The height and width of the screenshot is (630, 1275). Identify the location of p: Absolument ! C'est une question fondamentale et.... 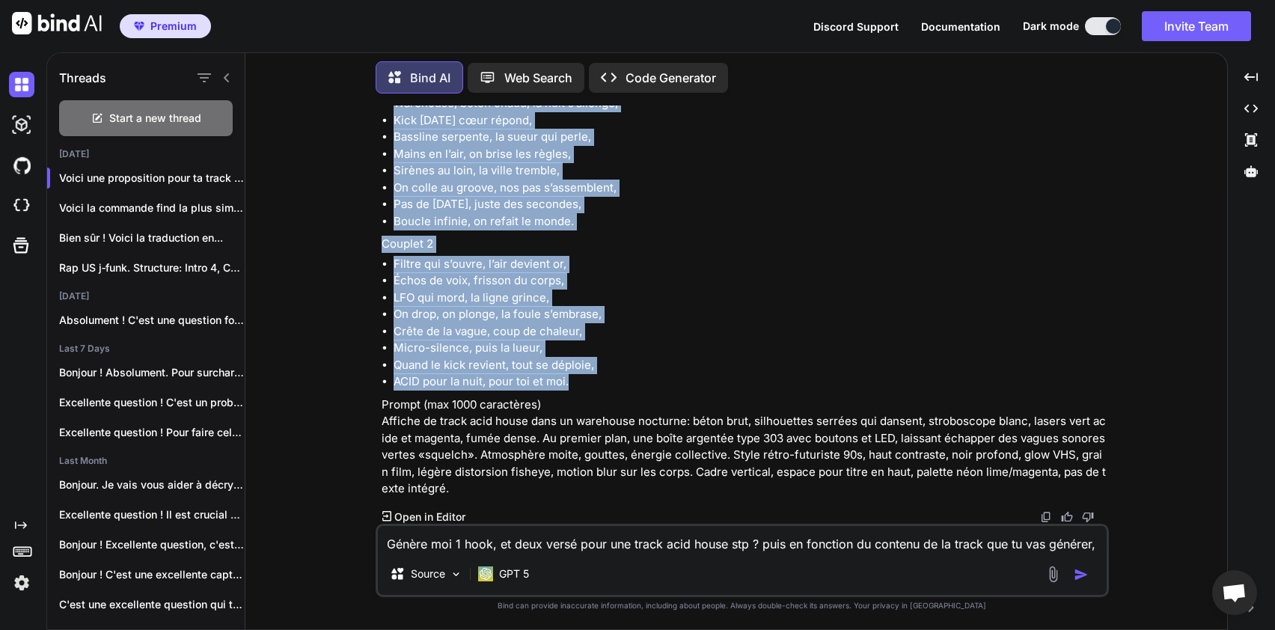
(152, 320).